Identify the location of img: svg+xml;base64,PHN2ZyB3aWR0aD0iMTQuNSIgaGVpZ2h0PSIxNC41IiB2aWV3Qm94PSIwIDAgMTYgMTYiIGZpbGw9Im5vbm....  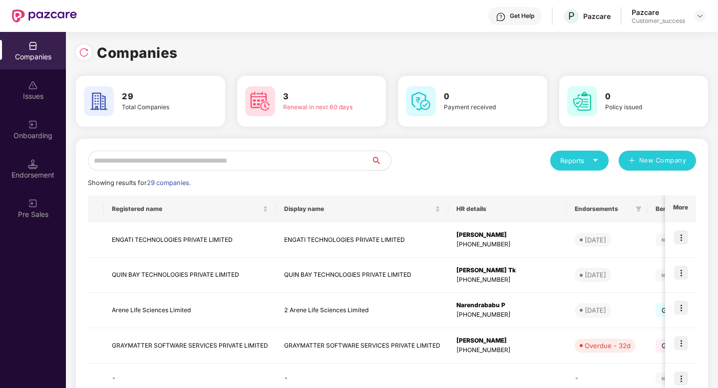
(33, 164).